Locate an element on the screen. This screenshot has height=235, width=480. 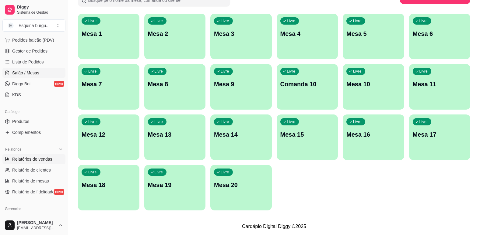
span: KDS is located at coordinates (16, 95).